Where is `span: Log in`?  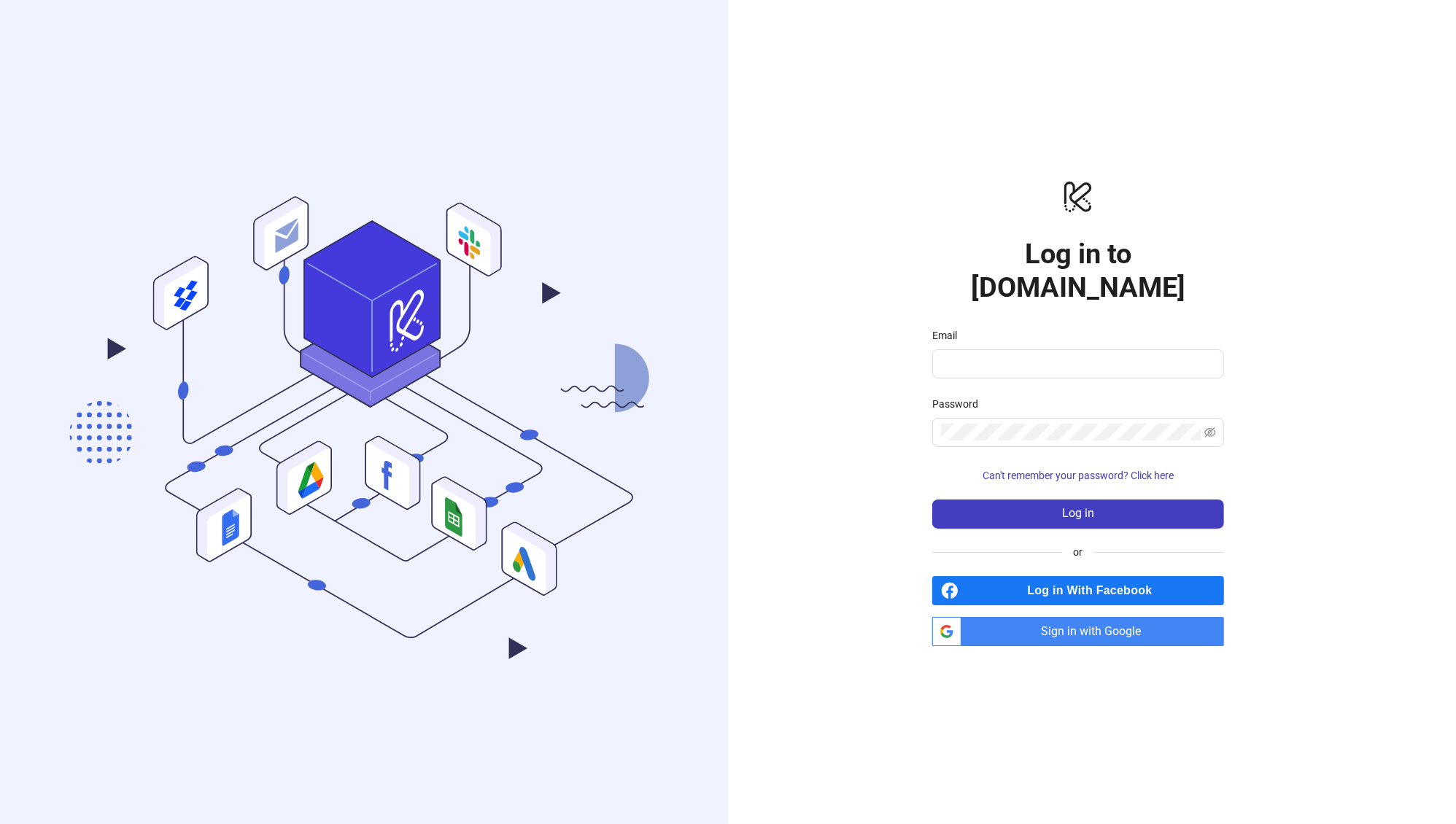
span: Log in is located at coordinates (1078, 513).